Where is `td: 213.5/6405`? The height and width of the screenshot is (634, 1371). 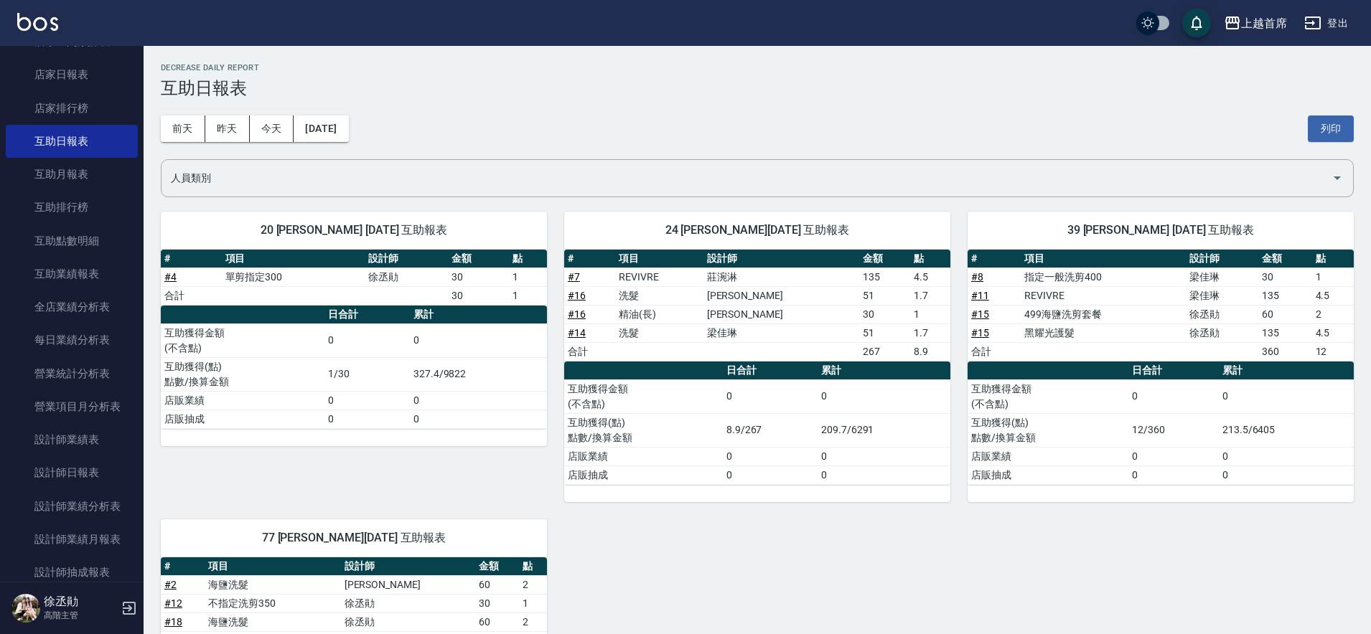
td: 213.5/6405 is located at coordinates (1286, 430).